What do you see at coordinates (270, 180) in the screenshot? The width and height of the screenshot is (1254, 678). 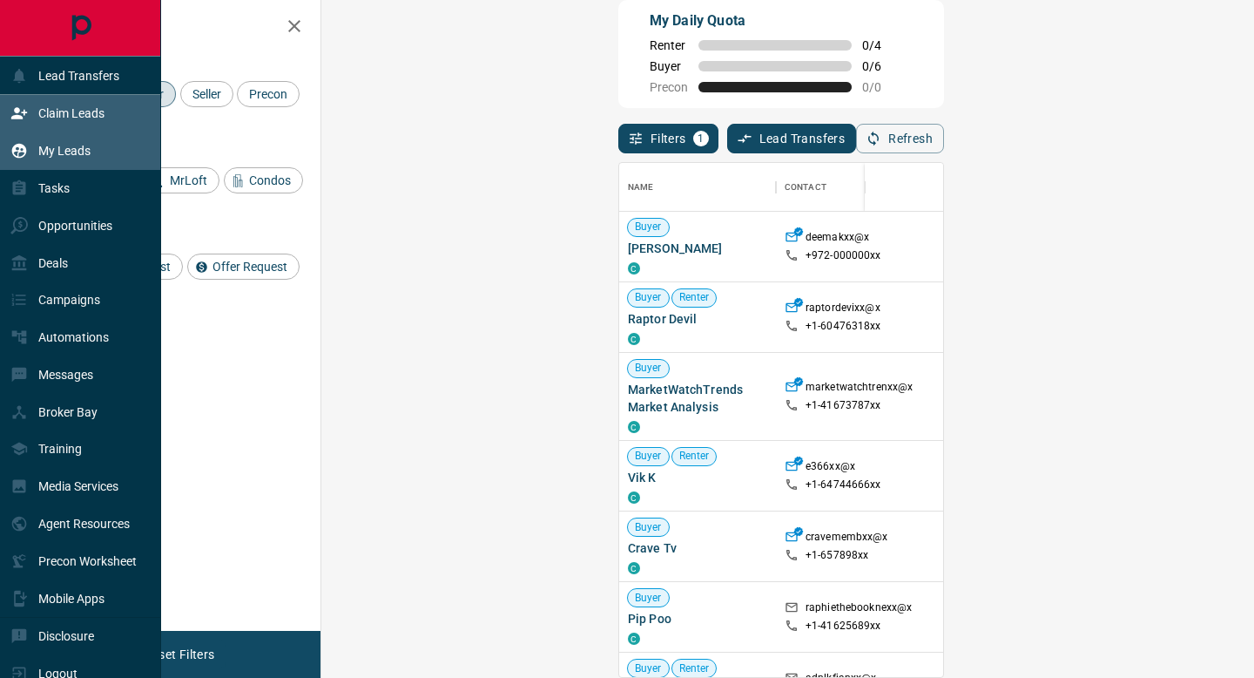 I see `span: Condos` at bounding box center [270, 180].